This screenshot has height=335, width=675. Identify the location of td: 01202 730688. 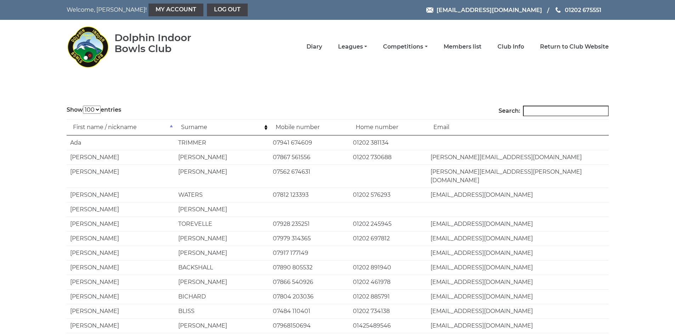
(388, 157).